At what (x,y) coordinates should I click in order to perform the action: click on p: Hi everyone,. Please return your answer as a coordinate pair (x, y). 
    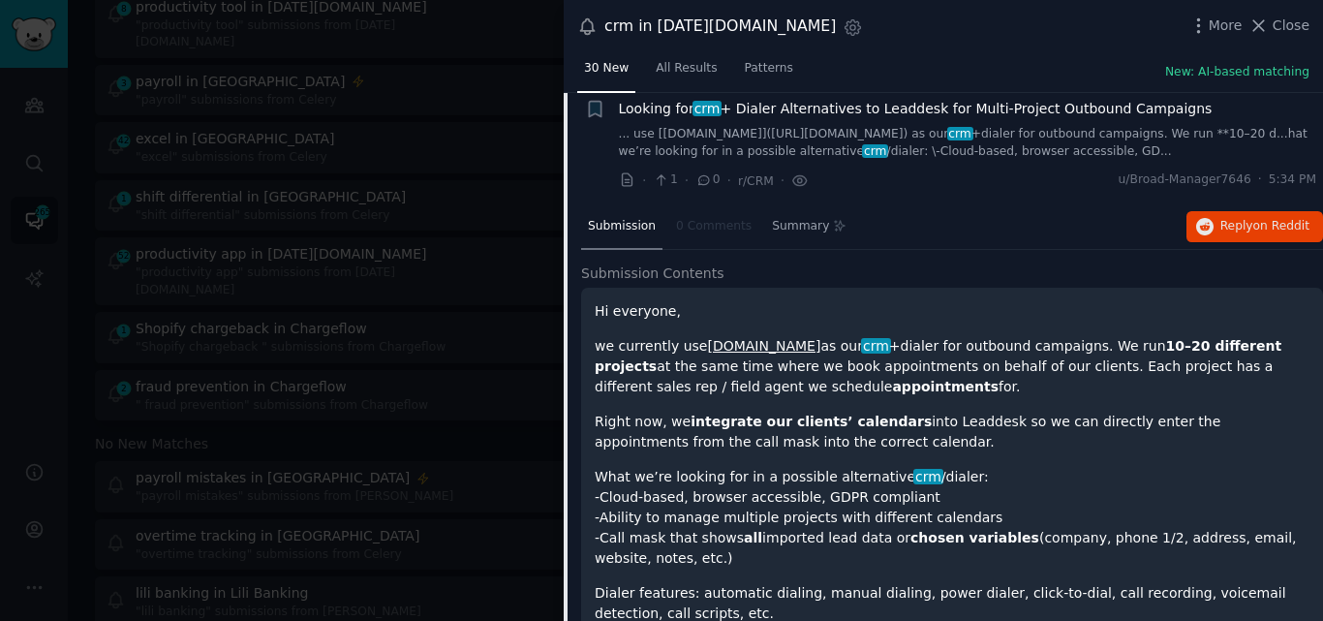
    Looking at the image, I should click on (952, 311).